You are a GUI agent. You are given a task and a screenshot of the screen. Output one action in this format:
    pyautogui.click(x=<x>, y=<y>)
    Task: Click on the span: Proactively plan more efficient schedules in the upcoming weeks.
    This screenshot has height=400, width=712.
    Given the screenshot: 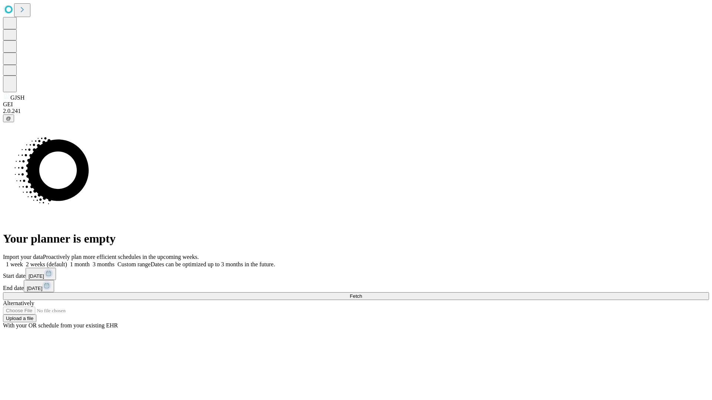 What is the action you would take?
    pyautogui.click(x=121, y=257)
    